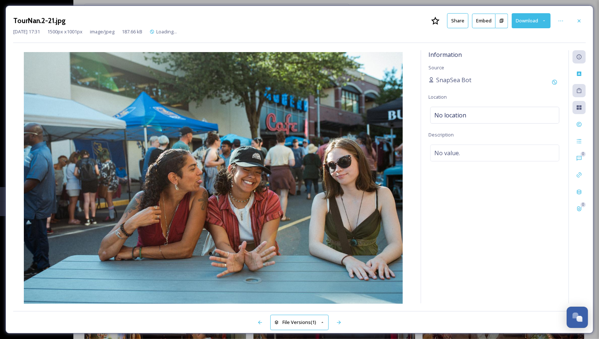  Describe the element at coordinates (167, 32) in the screenshot. I see `span: Loading...` at that location.